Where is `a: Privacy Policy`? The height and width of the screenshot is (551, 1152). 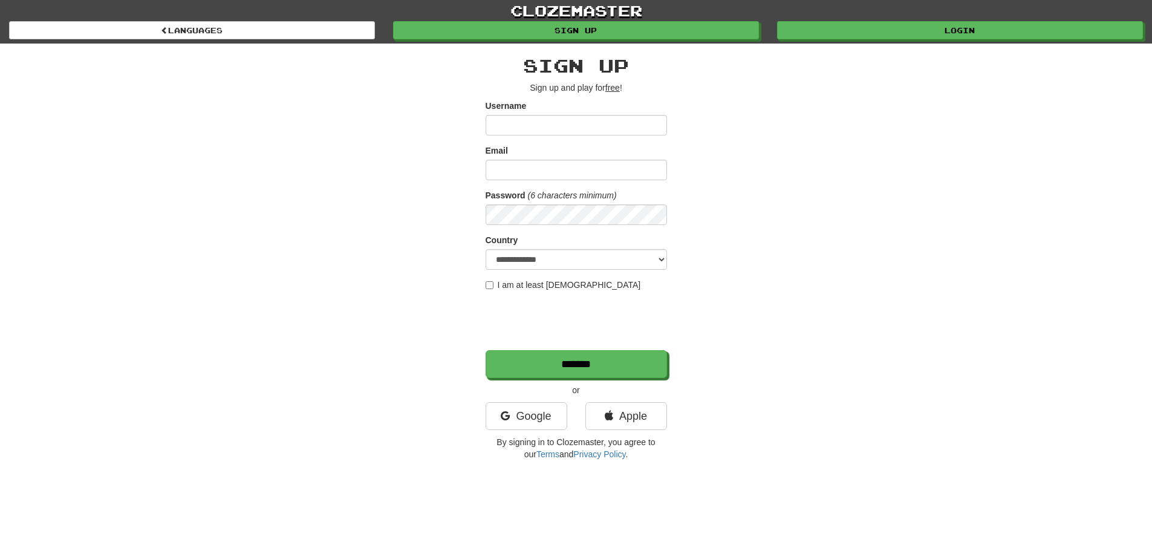 a: Privacy Policy is located at coordinates (599, 454).